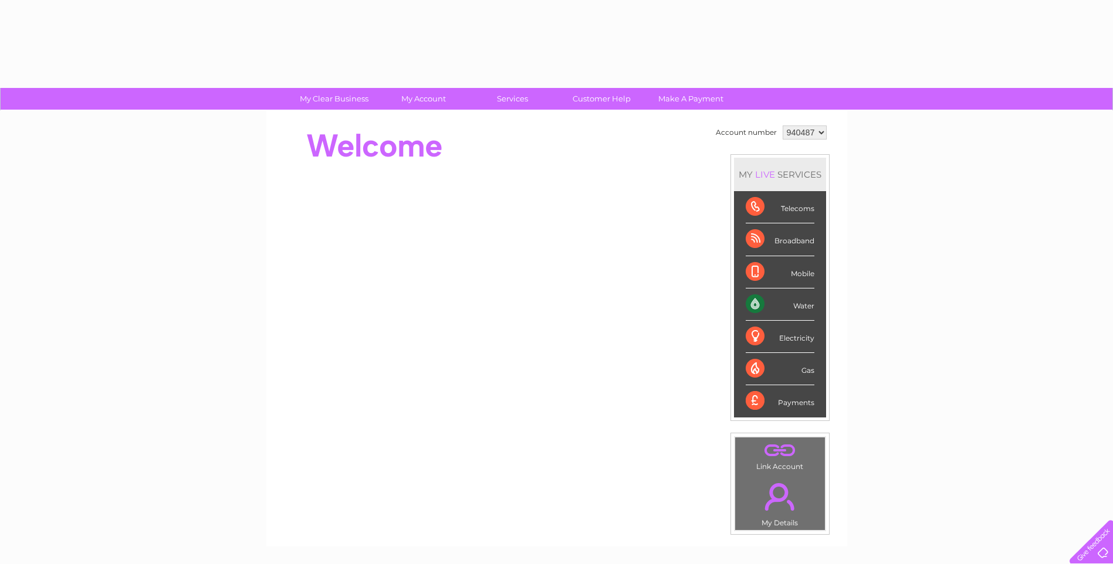 The width and height of the screenshot is (1113, 564). Describe the element at coordinates (512, 99) in the screenshot. I see `a: Services` at that location.